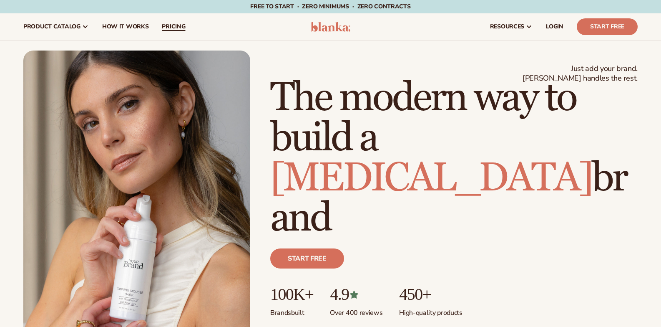 The image size is (661, 327). What do you see at coordinates (431, 310) in the screenshot?
I see `p: High-quality products` at bounding box center [431, 310].